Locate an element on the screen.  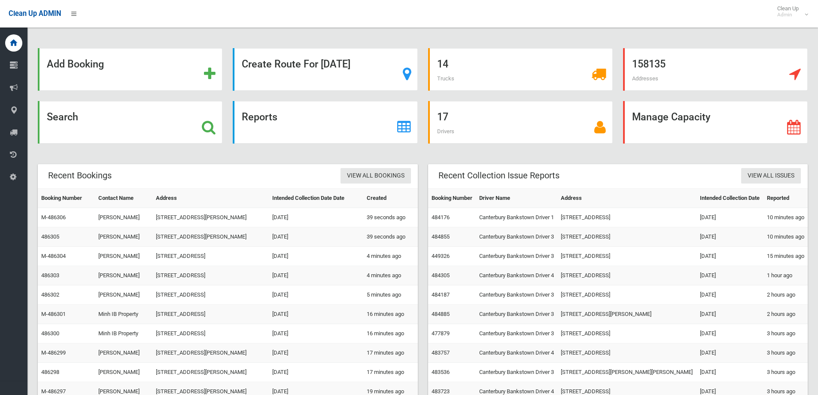
th: Reported is located at coordinates (786, 198).